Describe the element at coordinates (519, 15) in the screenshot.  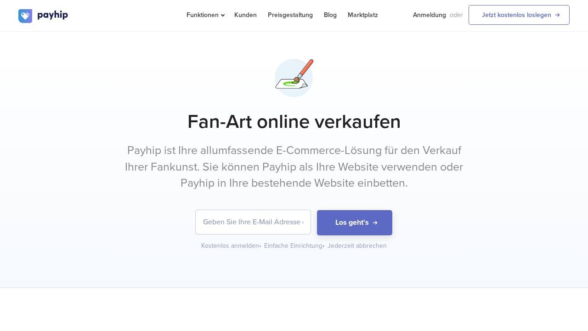
I see `a: Jetzt kostenlos loslegen` at that location.